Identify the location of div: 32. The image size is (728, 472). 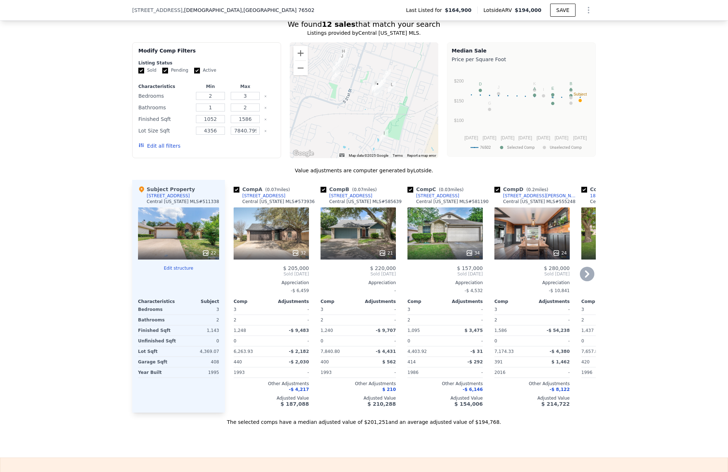
(299, 253).